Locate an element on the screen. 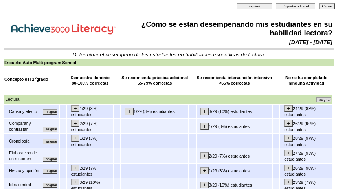 The image size is (338, 189). img: Achieve3000 Reports Logo Spanish is located at coordinates (65, 28).